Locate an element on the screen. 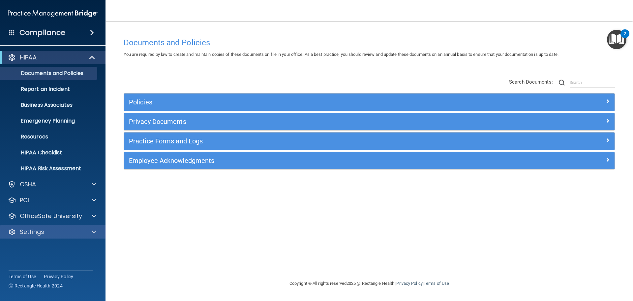 This screenshot has width=633, height=301. a: Privacy Documents is located at coordinates (369, 121).